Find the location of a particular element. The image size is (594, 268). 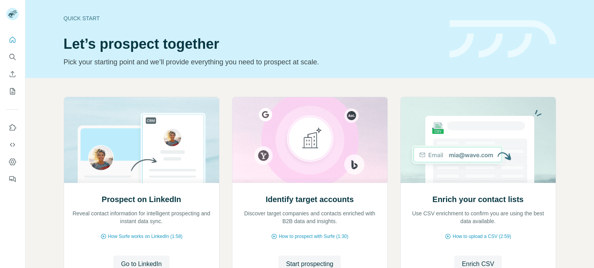

h2: Prospect on LinkedIn is located at coordinates (141, 199).